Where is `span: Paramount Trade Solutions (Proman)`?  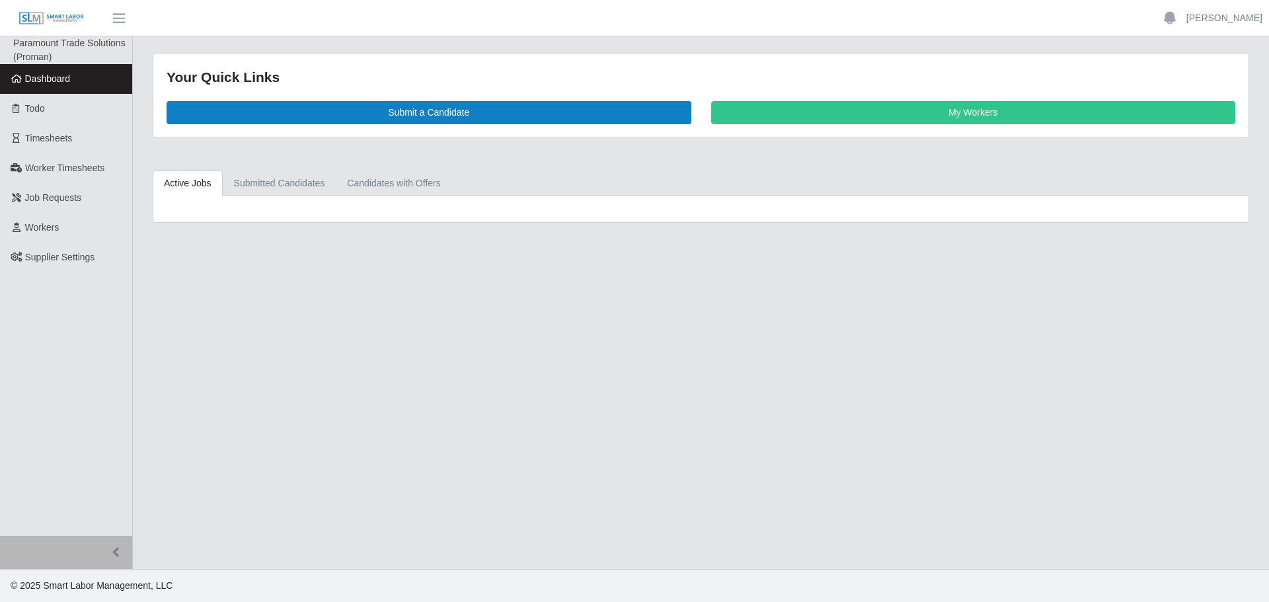
span: Paramount Trade Solutions (Proman) is located at coordinates (69, 50).